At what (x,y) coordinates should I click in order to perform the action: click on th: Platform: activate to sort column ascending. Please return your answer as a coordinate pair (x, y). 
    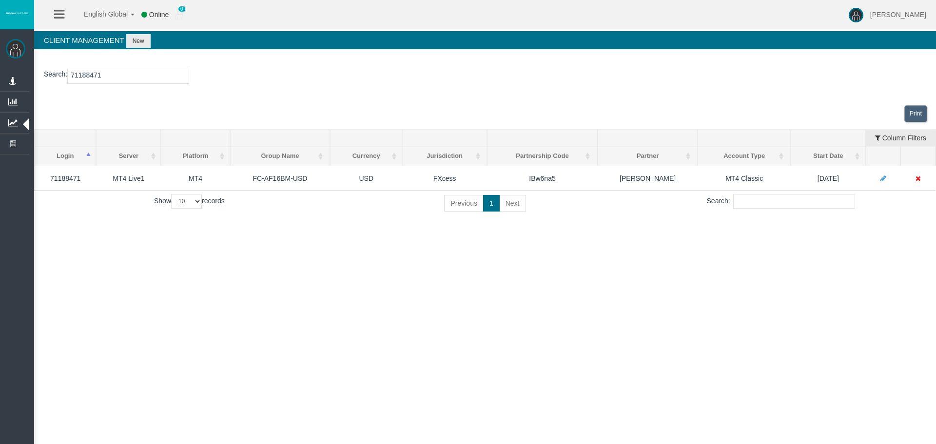
    Looking at the image, I should click on (195, 157).